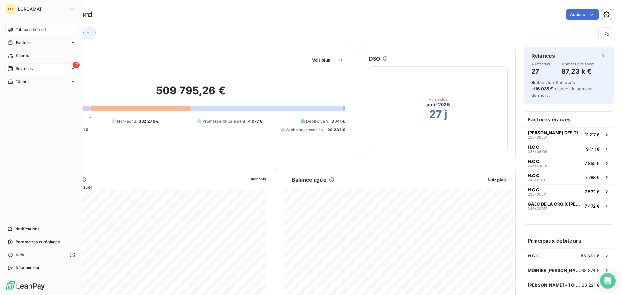 The height and width of the screenshot is (295, 622). I want to click on a: Factures, so click(41, 43).